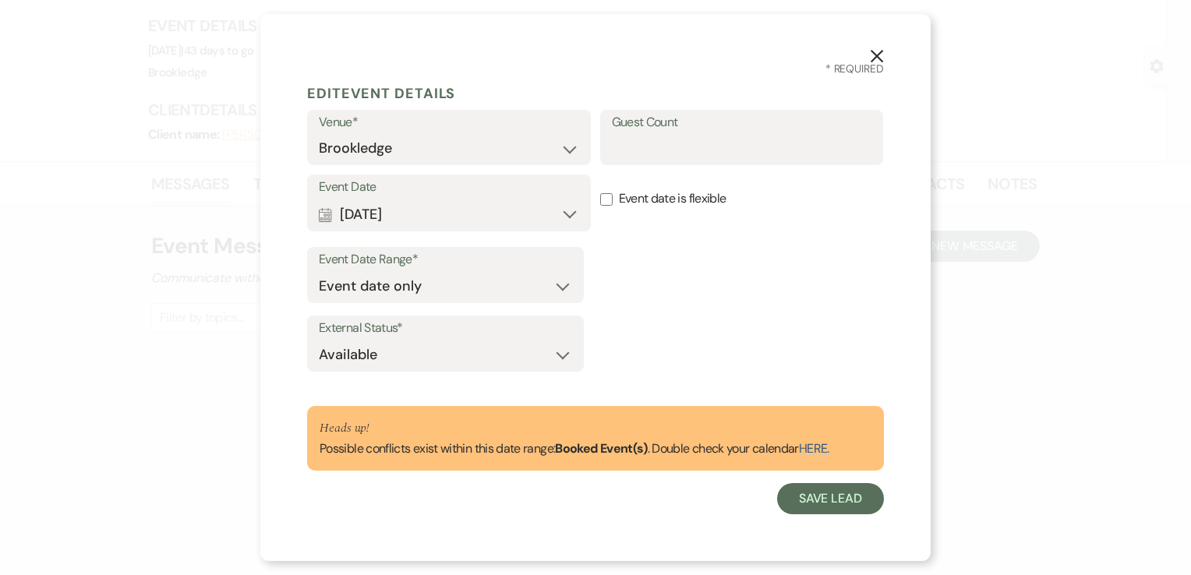  I want to click on label: Guest Count, so click(742, 122).